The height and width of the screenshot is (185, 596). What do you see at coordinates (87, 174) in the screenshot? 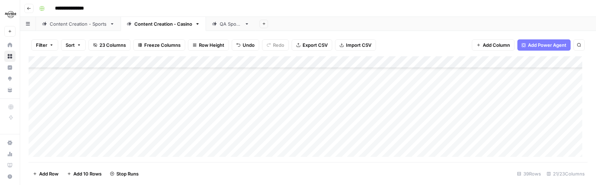
I see `span: Add 10 Rows` at bounding box center [87, 174].